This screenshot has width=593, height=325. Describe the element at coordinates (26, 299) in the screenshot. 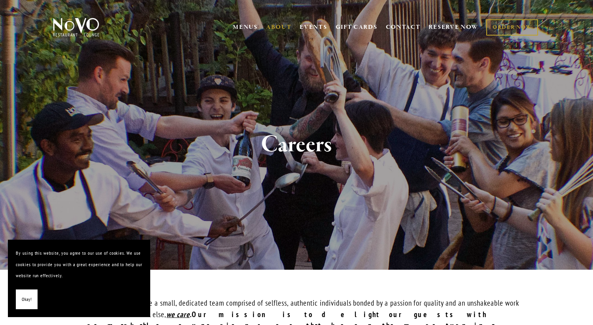

I see `span: Okay!` at that location.